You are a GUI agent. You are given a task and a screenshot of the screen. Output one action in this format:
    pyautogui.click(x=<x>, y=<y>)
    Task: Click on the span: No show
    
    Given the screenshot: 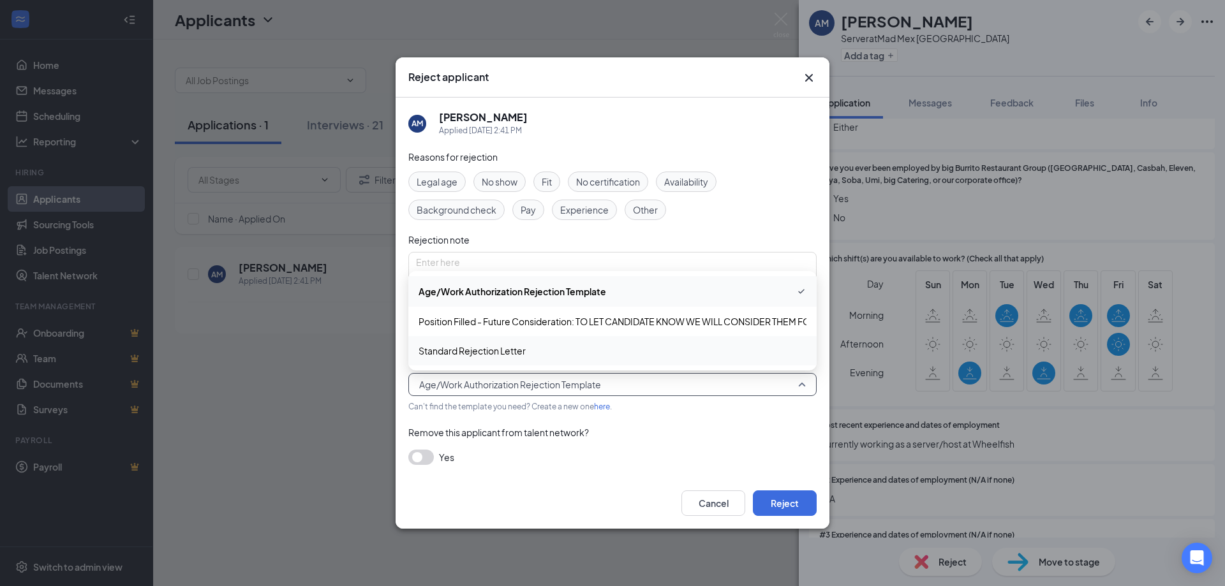 What is the action you would take?
    pyautogui.click(x=500, y=182)
    